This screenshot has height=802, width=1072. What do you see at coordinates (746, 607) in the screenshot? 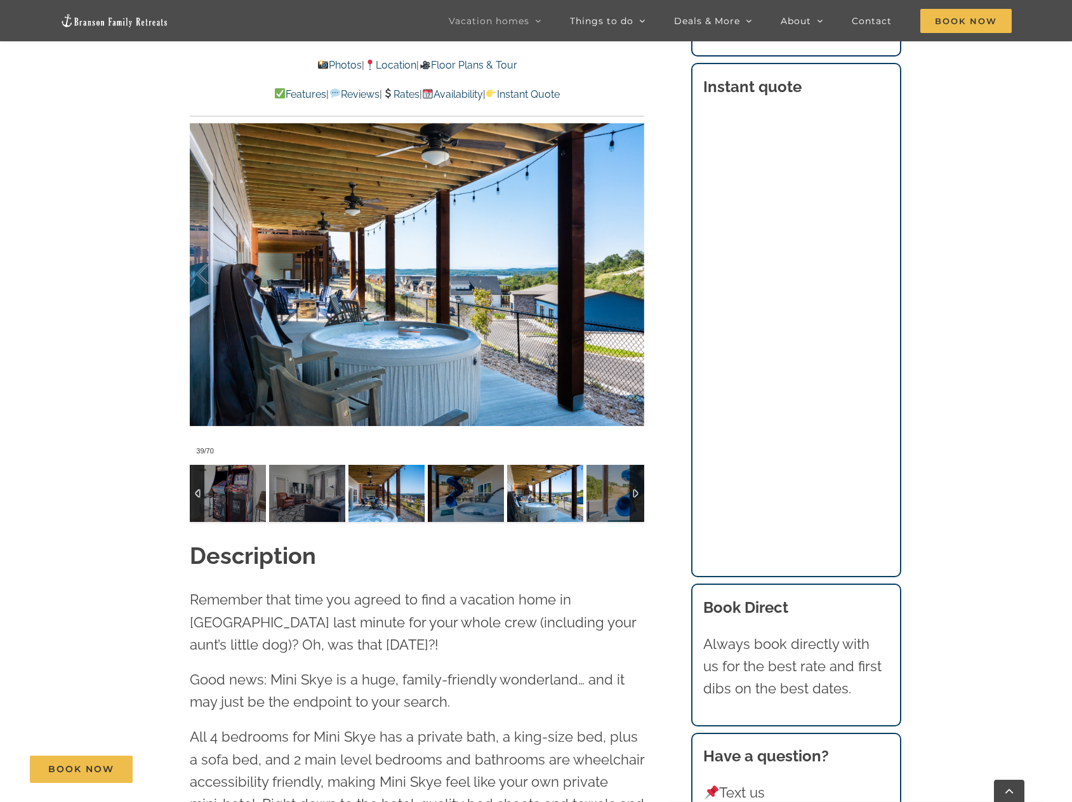
I see `b: Book Direct` at bounding box center [746, 607].